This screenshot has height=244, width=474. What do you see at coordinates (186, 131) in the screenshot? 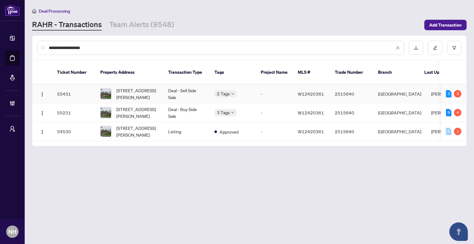
I see `td: Listing` at bounding box center [186, 131].